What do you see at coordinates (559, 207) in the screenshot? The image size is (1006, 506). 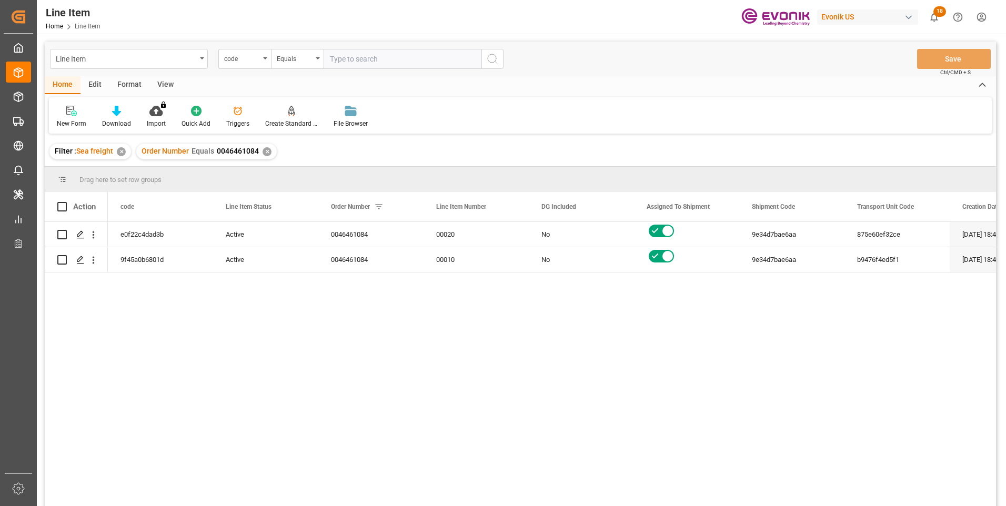 I see `span: DG Included` at bounding box center [559, 207].